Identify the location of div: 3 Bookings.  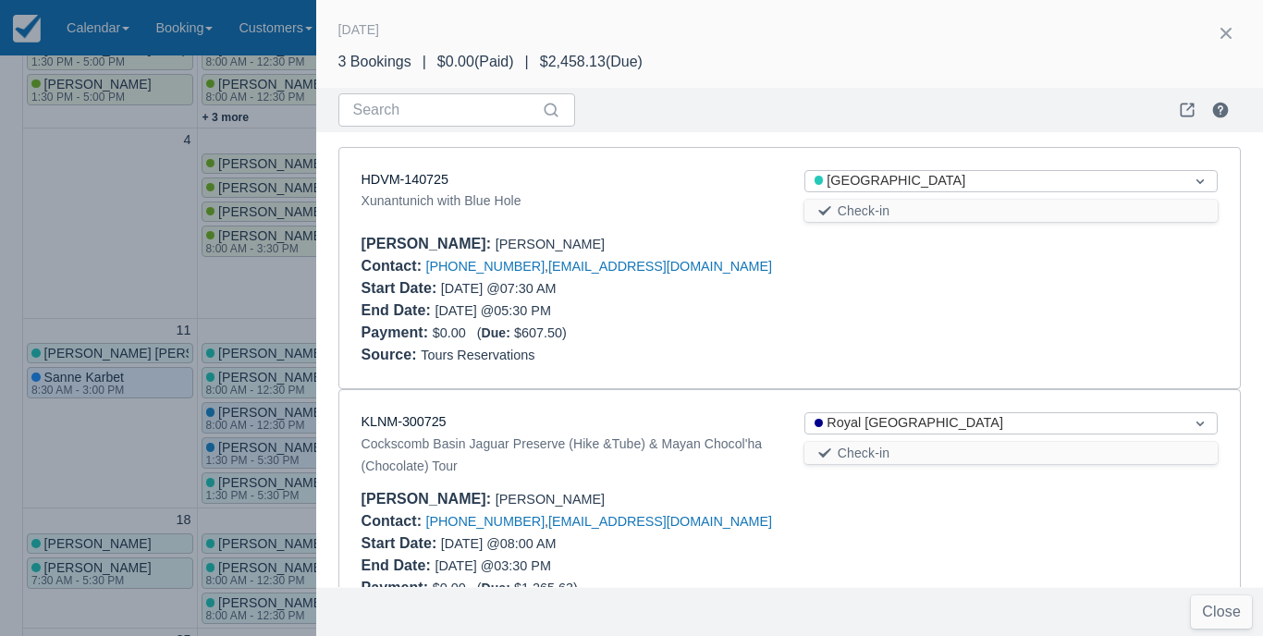
(374, 62).